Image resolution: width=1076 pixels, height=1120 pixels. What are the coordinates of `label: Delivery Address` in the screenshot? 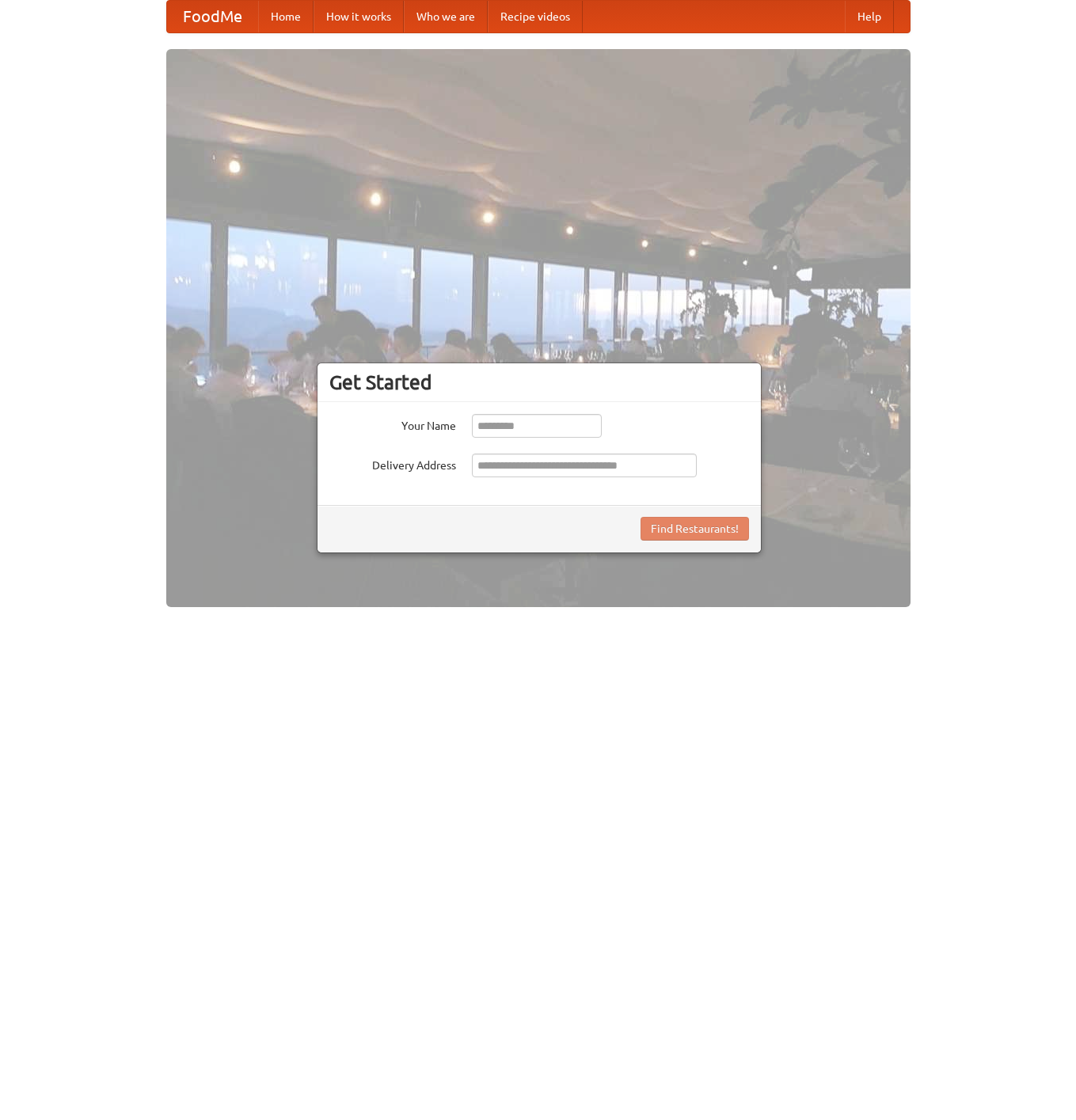 It's located at (393, 463).